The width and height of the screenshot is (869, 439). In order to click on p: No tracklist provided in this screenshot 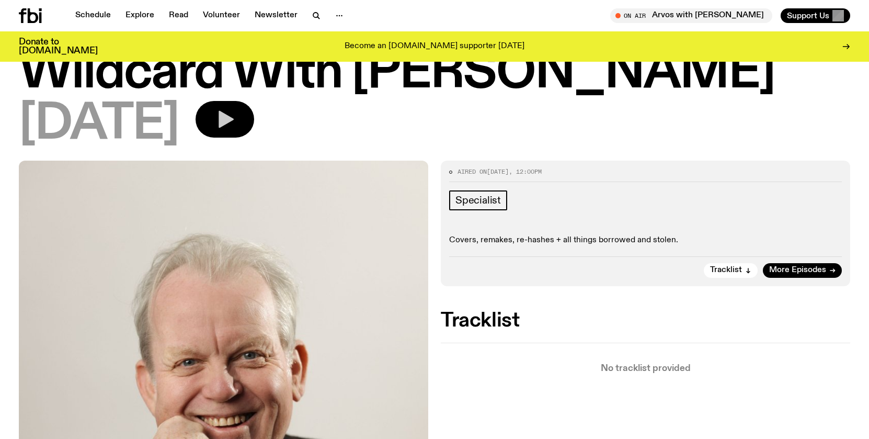, I will do `click(646, 368)`.